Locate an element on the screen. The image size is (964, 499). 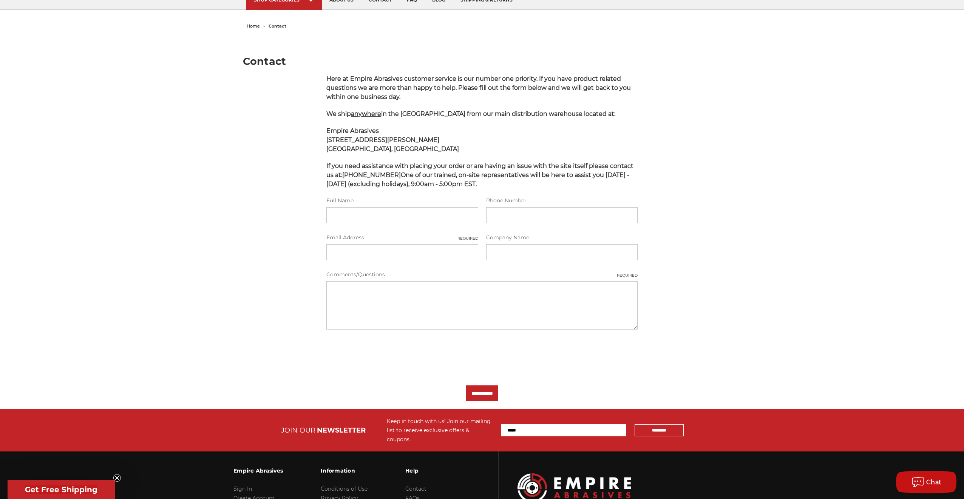
label: Email Address is located at coordinates (402, 238).